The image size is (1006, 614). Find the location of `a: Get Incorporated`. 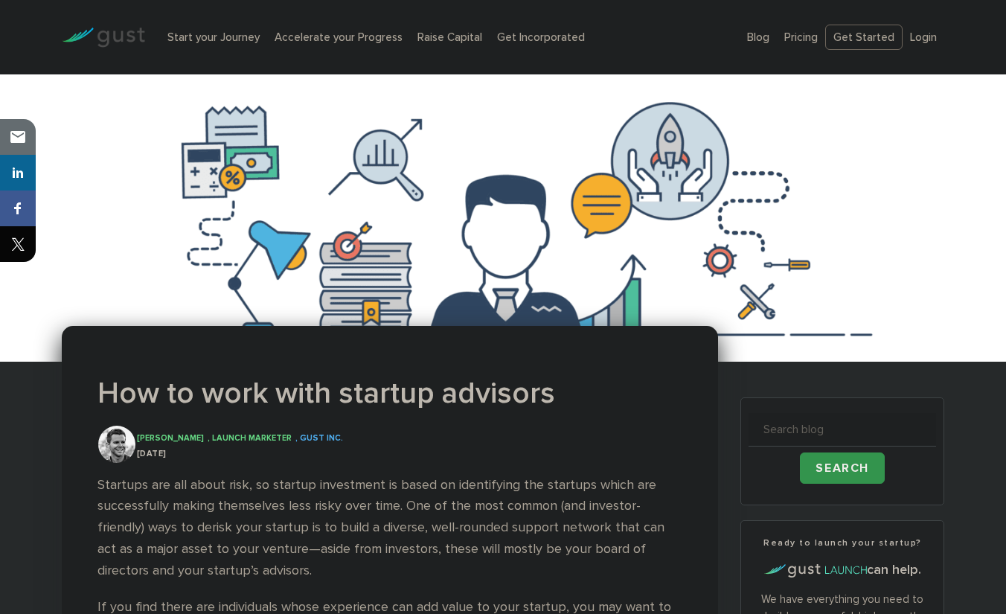

a: Get Incorporated is located at coordinates (541, 37).